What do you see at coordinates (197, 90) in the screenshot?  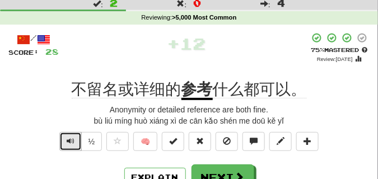 I see `u: 参考` at bounding box center [197, 90].